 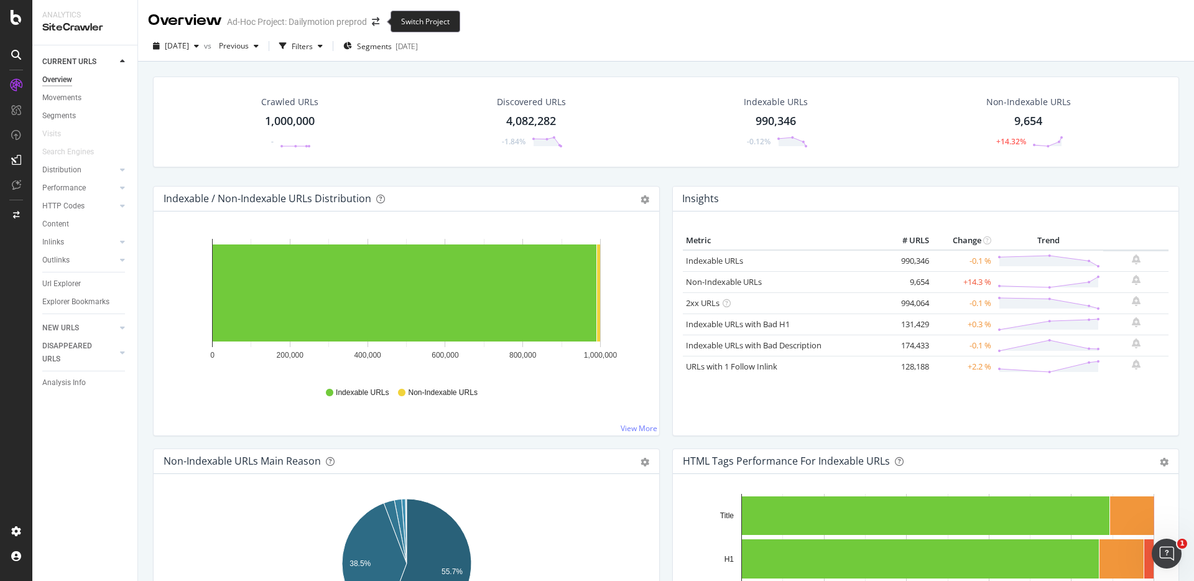 What do you see at coordinates (85, 383) in the screenshot?
I see `a: Analysis Info` at bounding box center [85, 383].